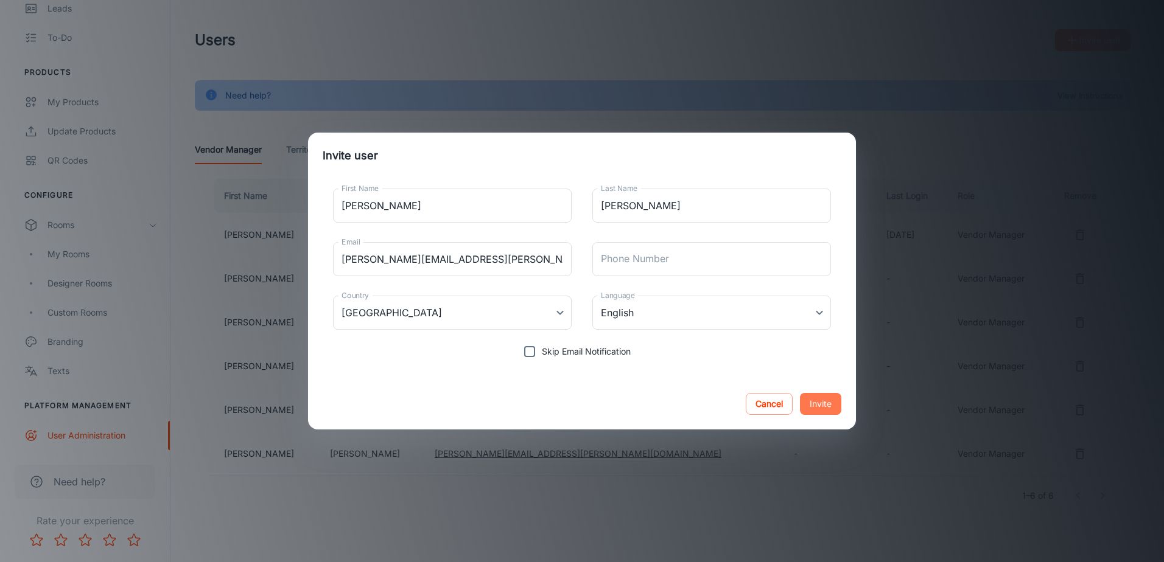 This screenshot has width=1164, height=562. Describe the element at coordinates (351, 242) in the screenshot. I see `label: Email` at that location.